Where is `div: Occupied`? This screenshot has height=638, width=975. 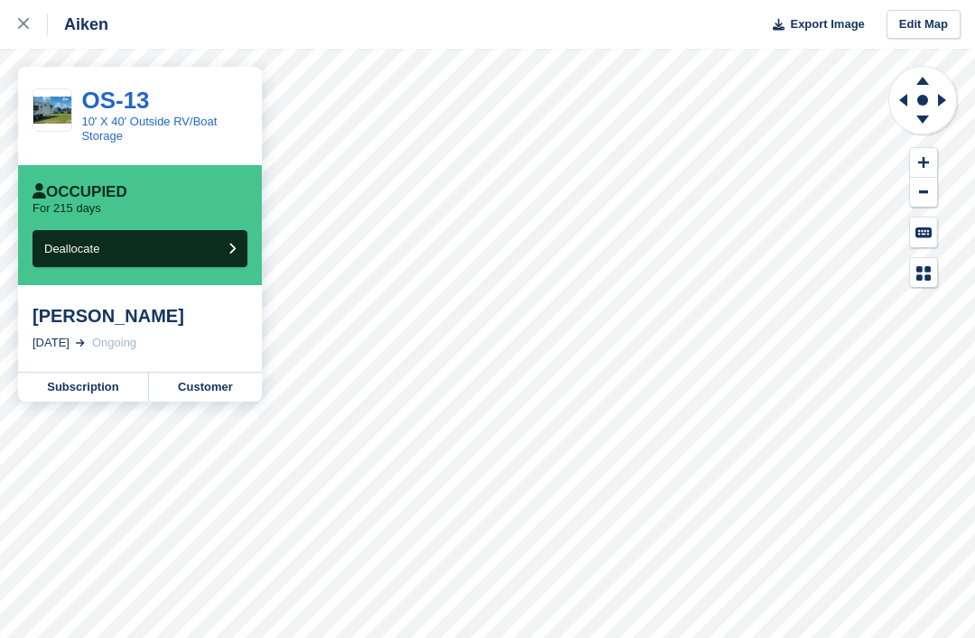 div: Occupied is located at coordinates (79, 192).